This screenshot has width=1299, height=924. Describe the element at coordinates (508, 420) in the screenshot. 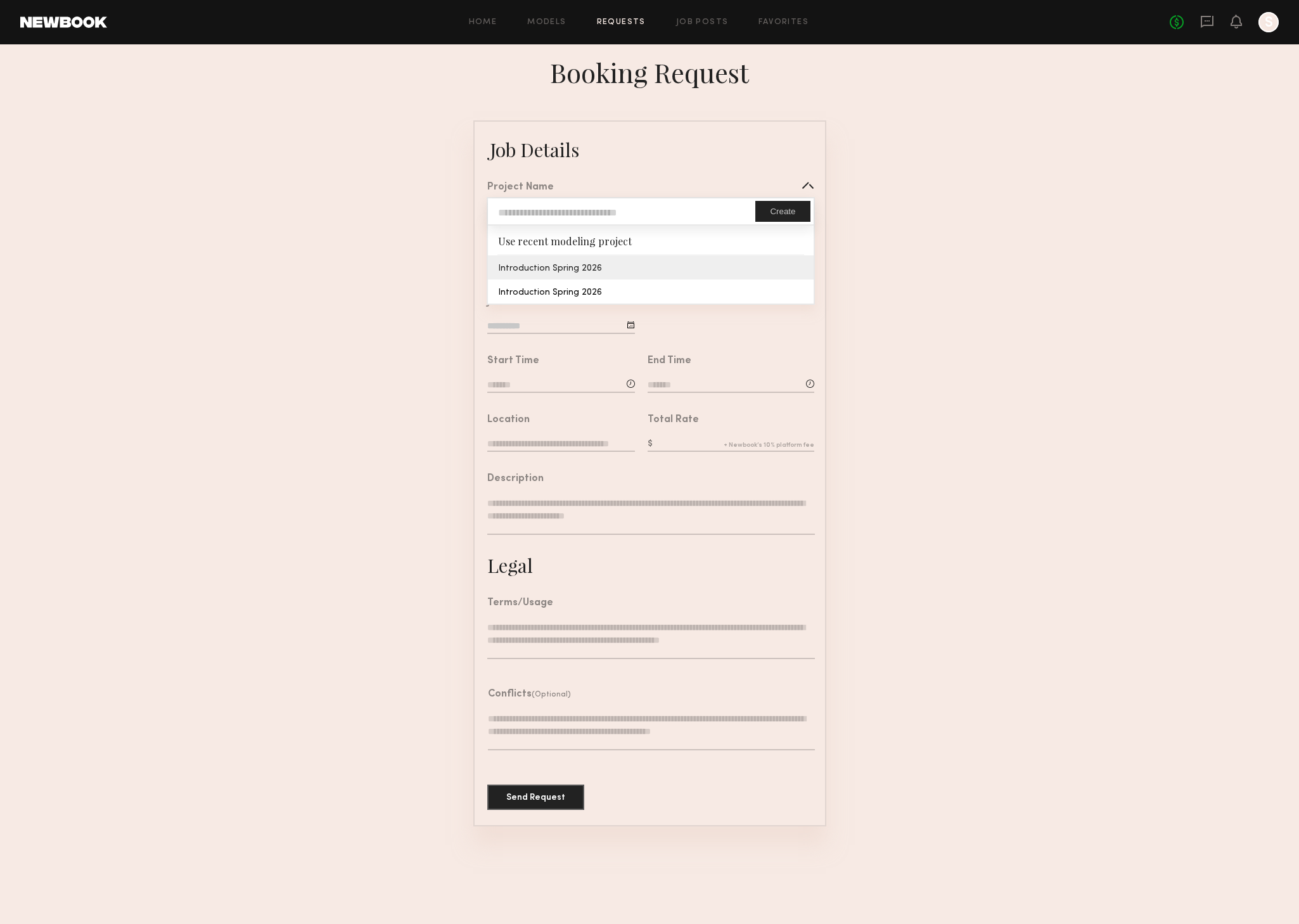

I see `div: Location` at that location.